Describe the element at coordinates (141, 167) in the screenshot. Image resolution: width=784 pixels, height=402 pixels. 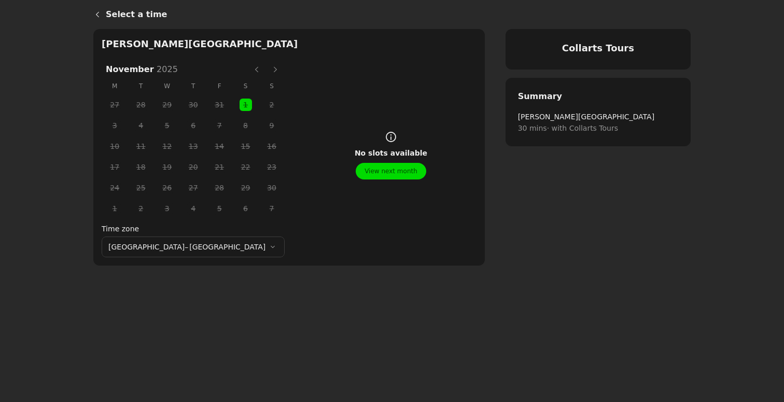
I see `span: 18` at that location.